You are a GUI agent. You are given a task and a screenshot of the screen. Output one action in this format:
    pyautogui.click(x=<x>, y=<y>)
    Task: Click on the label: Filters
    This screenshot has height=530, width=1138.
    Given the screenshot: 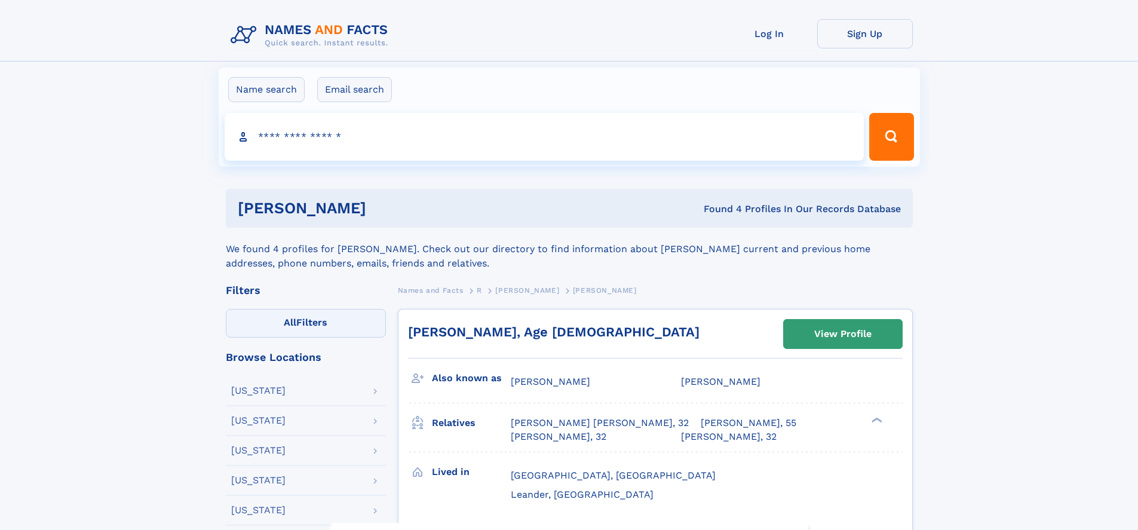 What is the action you would take?
    pyautogui.click(x=306, y=323)
    